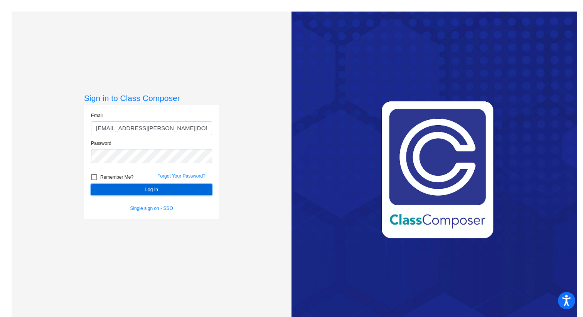 This screenshot has height=317, width=583. What do you see at coordinates (101, 143) in the screenshot?
I see `label: Password` at bounding box center [101, 143].